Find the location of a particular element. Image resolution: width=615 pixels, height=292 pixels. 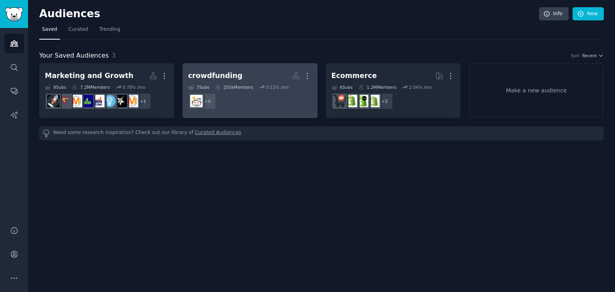

div: + 6 is located at coordinates (208, 101).